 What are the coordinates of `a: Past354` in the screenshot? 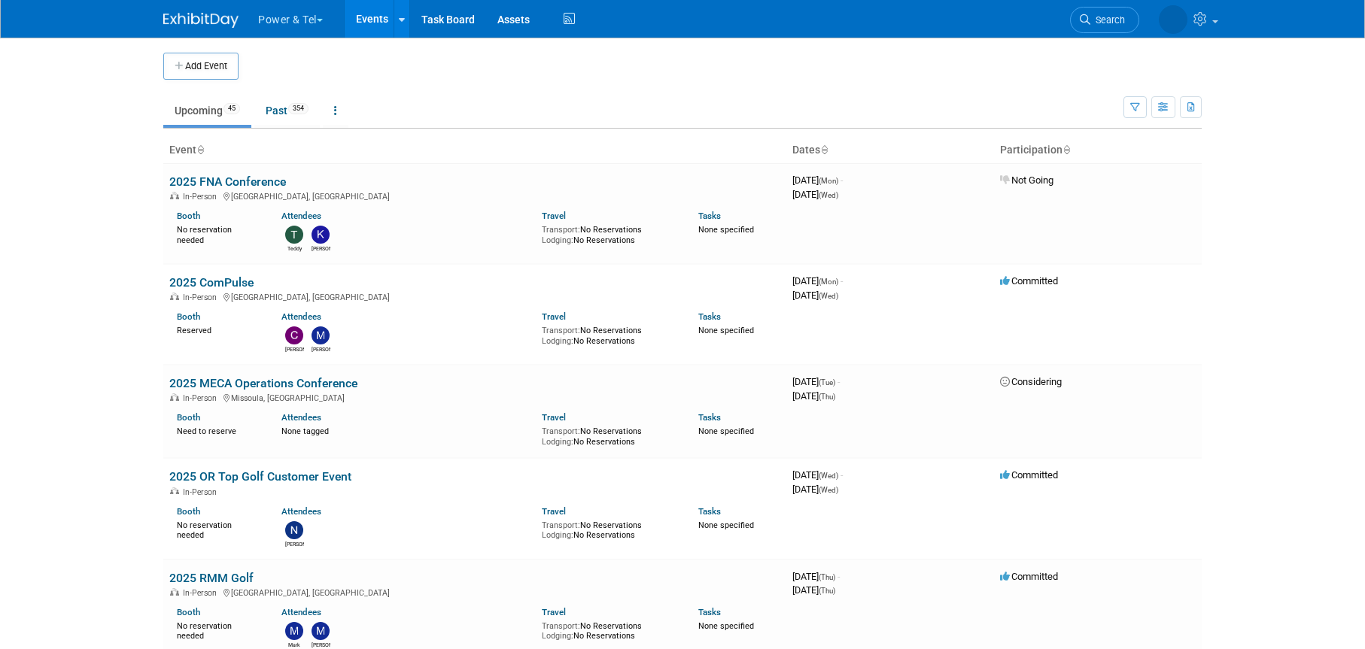 It's located at (287, 111).